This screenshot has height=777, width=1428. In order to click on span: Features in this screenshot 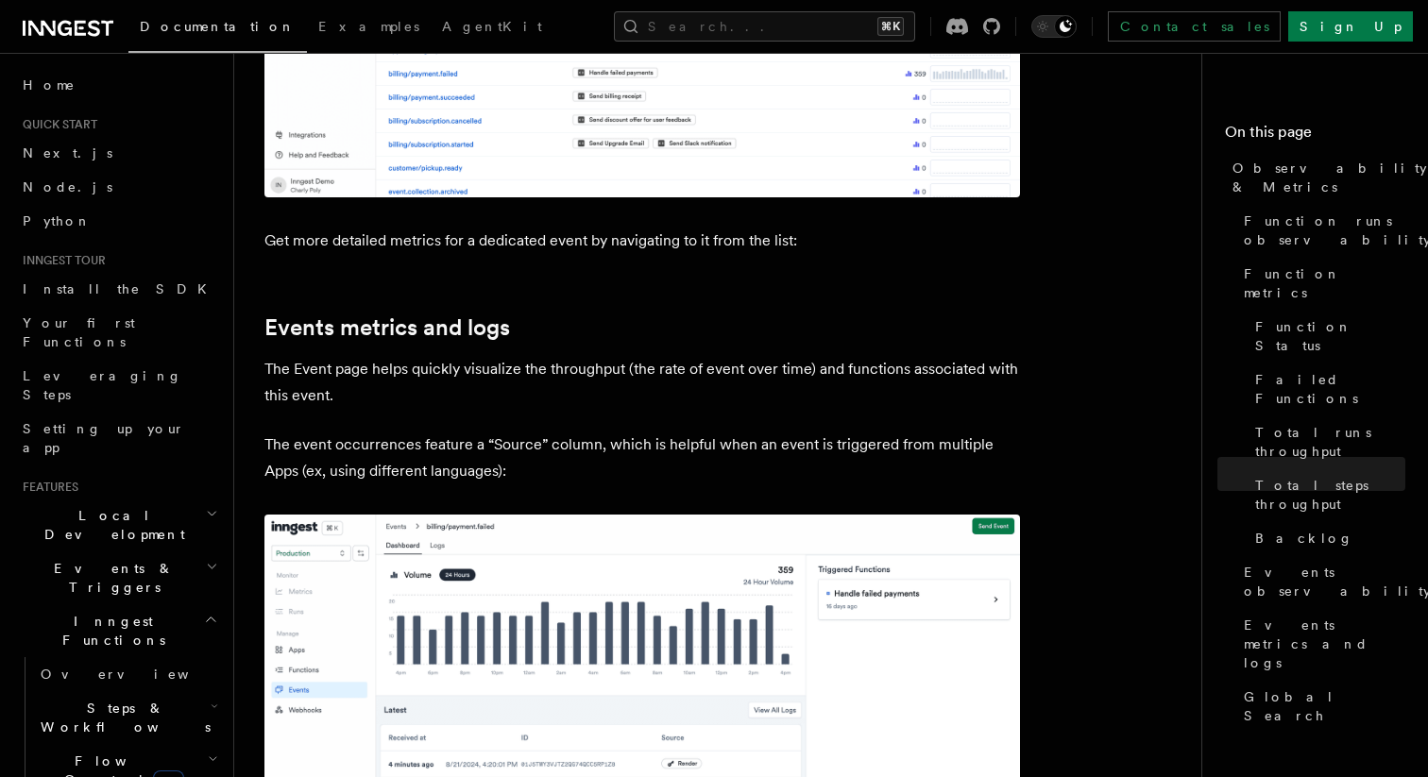, I will do `click(46, 487)`.